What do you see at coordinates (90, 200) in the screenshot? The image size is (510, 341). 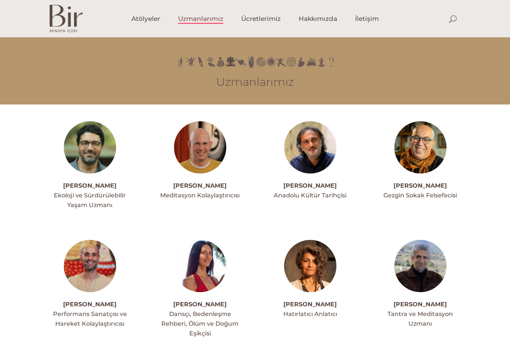 I see `span: Ekoloji ve Sürdürülebilir Yaşam Uzmanı` at bounding box center [90, 200].